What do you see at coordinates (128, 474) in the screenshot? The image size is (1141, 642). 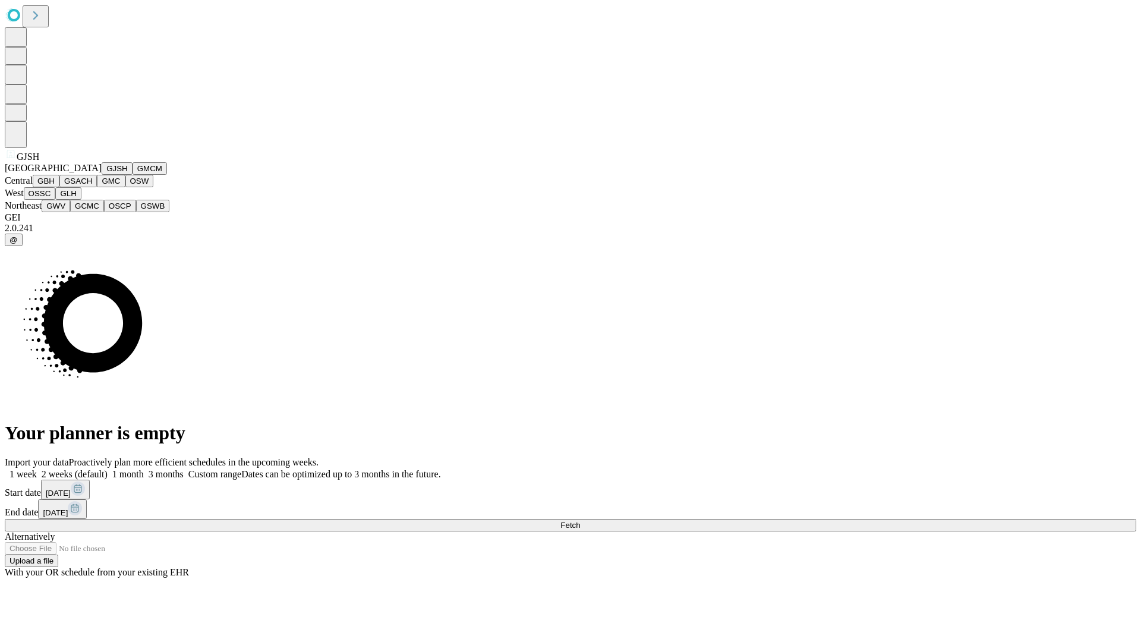 I see `span: 1 month` at bounding box center [128, 474].